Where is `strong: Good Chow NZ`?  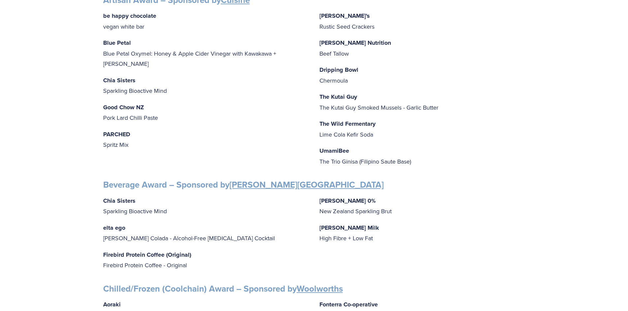 strong: Good Chow NZ is located at coordinates (124, 107).